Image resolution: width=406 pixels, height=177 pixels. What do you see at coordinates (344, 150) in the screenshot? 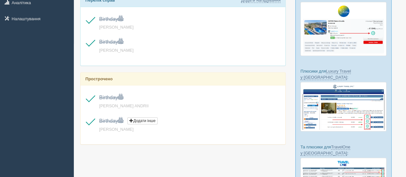
I see `p: Та плюсики для :` at bounding box center [344, 150].